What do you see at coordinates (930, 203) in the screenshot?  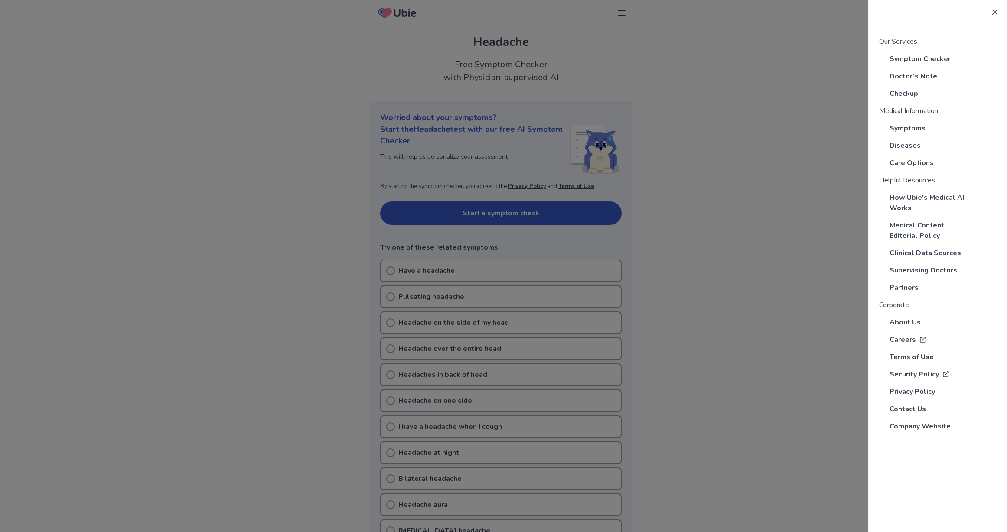 I see `a: How Ubie's Medical AI Works` at bounding box center [930, 203].